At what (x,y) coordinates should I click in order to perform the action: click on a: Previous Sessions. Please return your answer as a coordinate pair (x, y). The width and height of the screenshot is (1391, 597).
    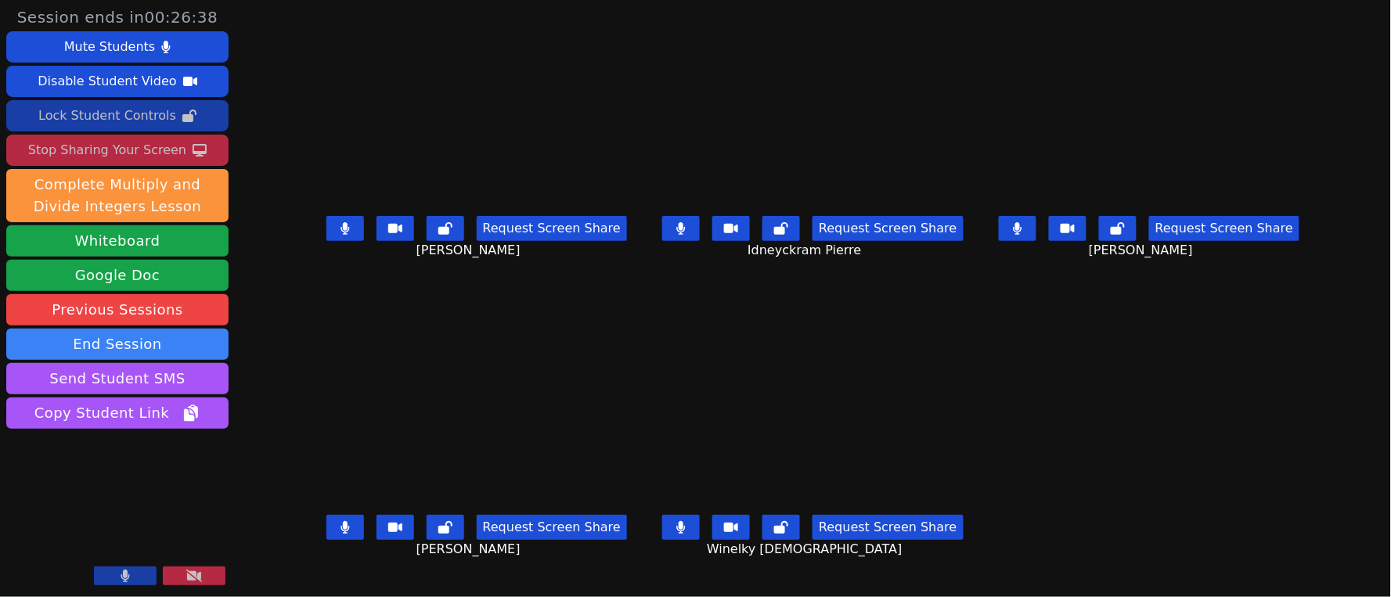
    Looking at the image, I should click on (117, 310).